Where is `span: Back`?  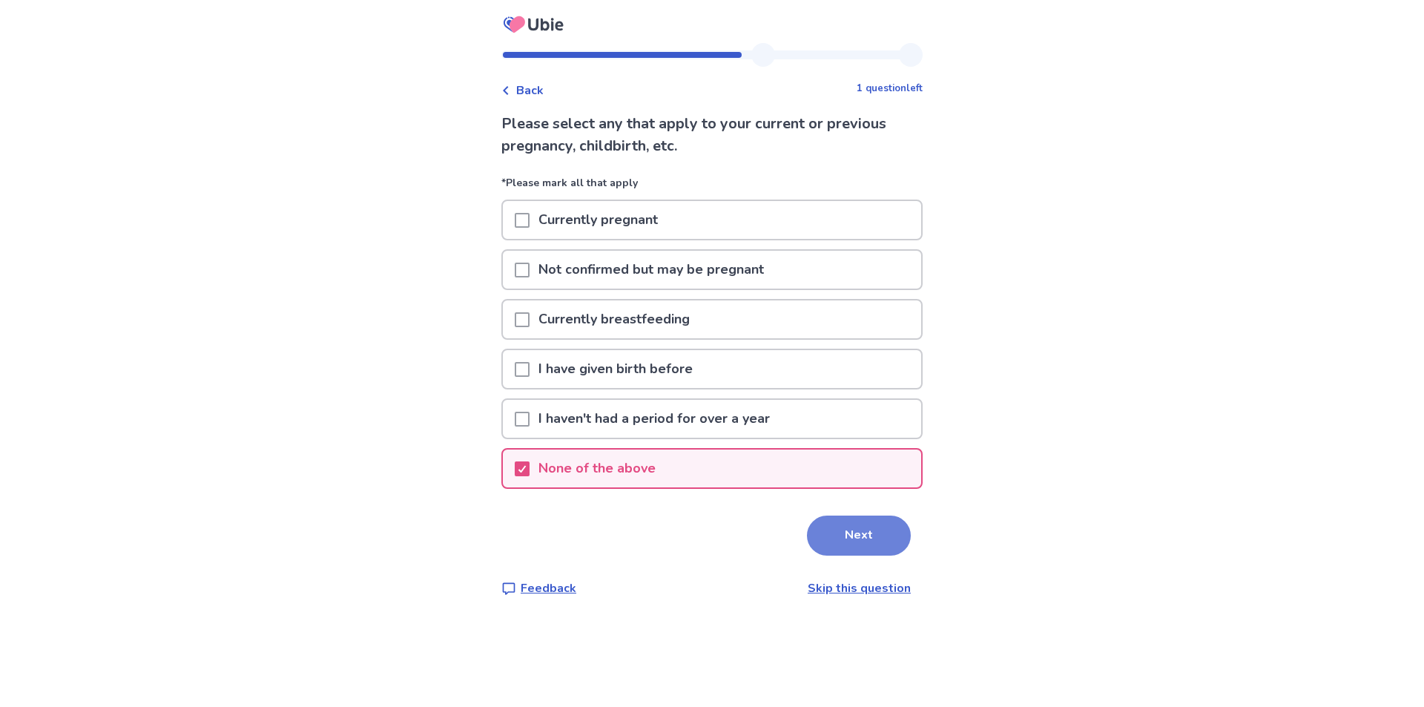 span: Back is located at coordinates (529, 90).